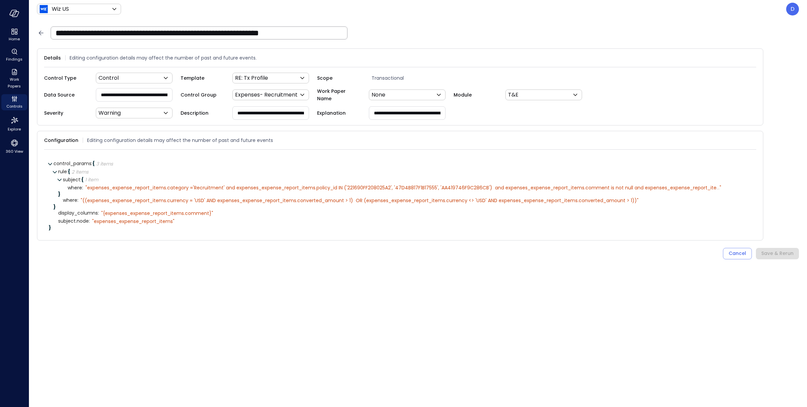 The width and height of the screenshot is (807, 407). I want to click on div: " {expenses_expense_report_items.comment}", so click(157, 213).